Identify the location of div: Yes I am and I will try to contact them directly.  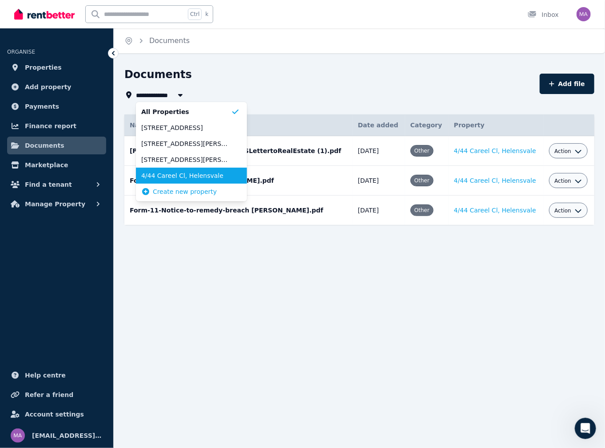
(101, 282).